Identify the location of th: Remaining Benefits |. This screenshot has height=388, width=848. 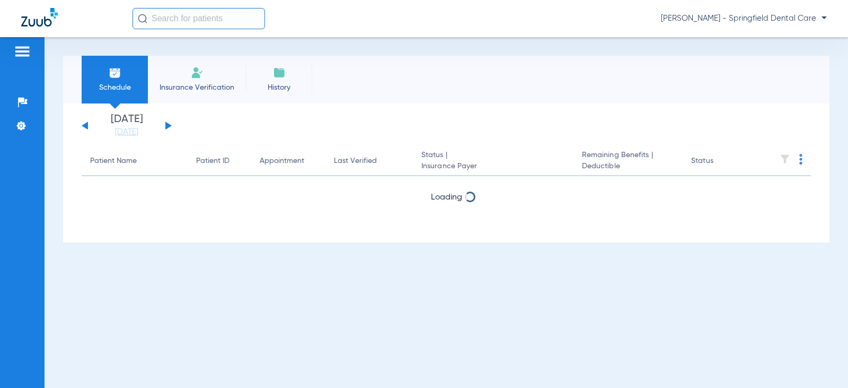
(628, 161).